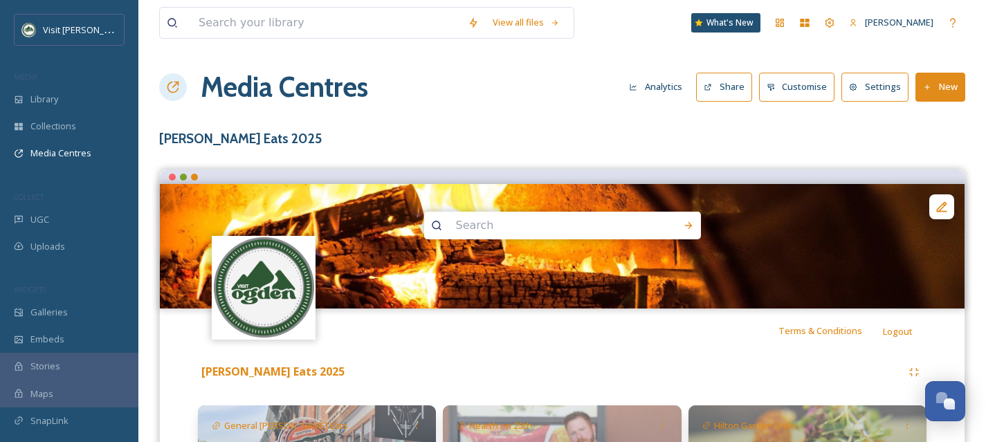 This screenshot has height=442, width=986. Describe the element at coordinates (45, 366) in the screenshot. I see `span: Stories` at that location.